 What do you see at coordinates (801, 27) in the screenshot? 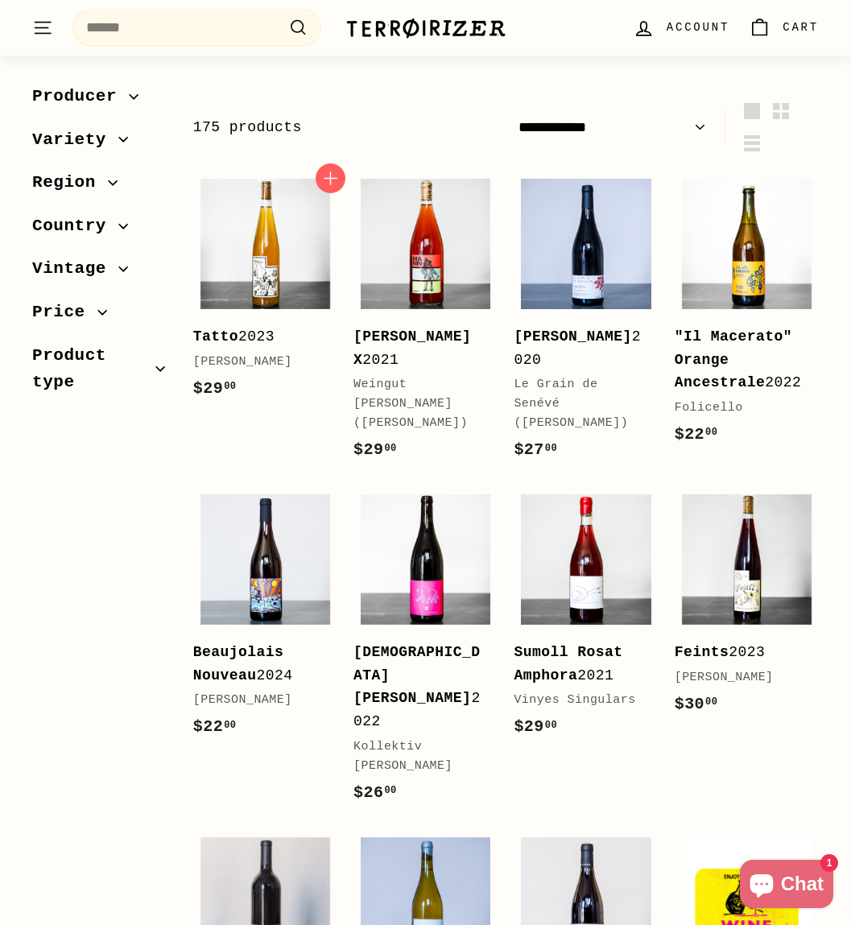
I see `span: Cart` at bounding box center [801, 27].